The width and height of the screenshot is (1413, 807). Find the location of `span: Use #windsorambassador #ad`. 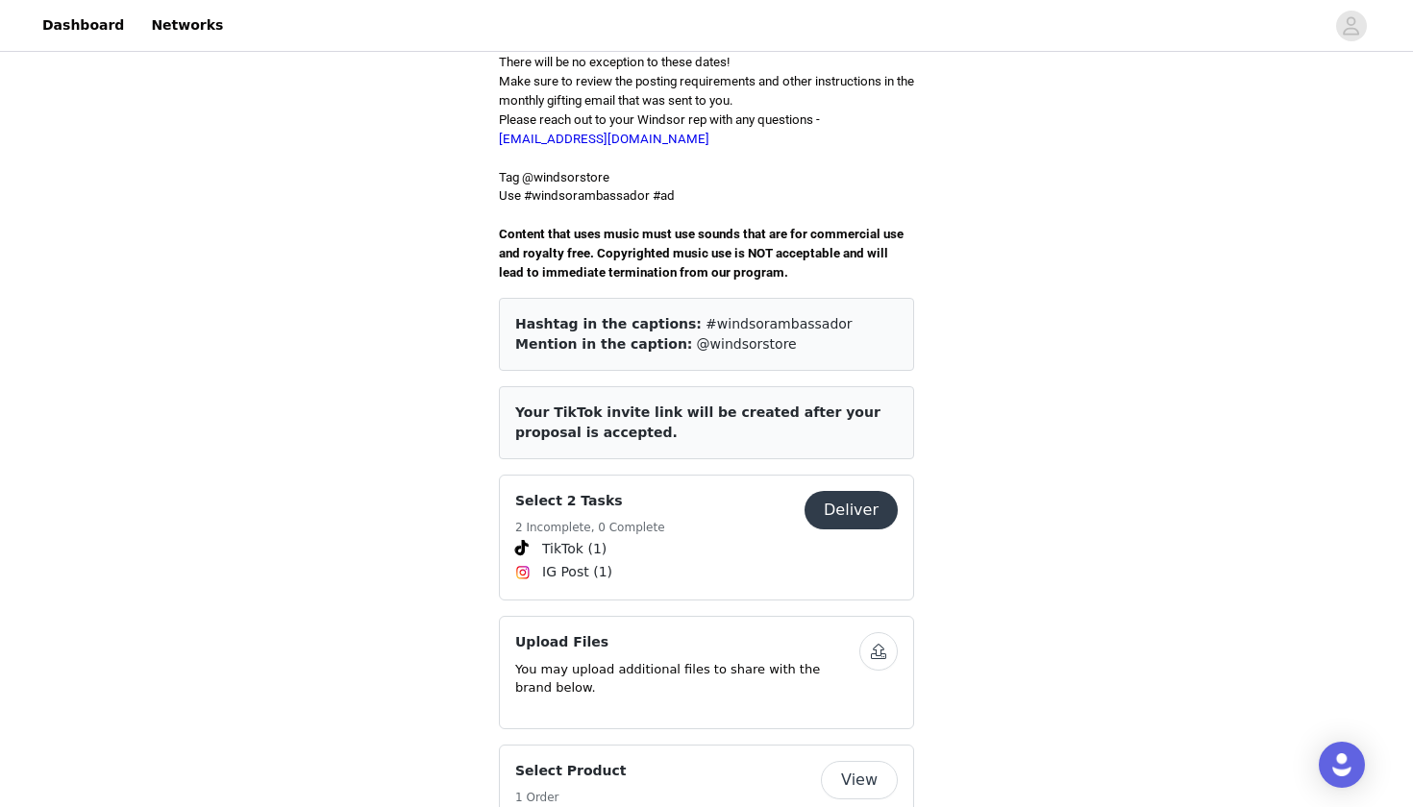

span: Use #windsorambassador #ad is located at coordinates (586, 195).